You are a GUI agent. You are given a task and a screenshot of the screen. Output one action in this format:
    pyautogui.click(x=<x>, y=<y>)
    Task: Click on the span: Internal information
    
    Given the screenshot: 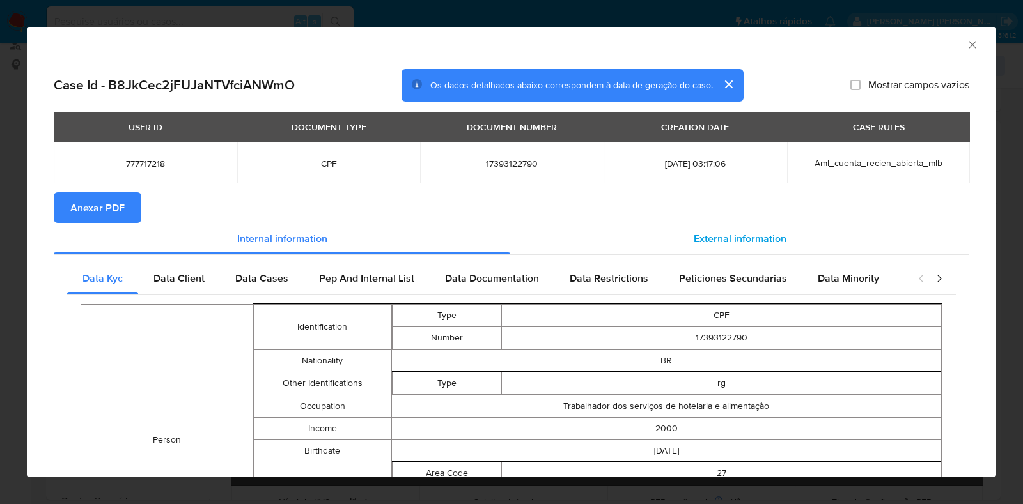 What is the action you would take?
    pyautogui.click(x=282, y=238)
    